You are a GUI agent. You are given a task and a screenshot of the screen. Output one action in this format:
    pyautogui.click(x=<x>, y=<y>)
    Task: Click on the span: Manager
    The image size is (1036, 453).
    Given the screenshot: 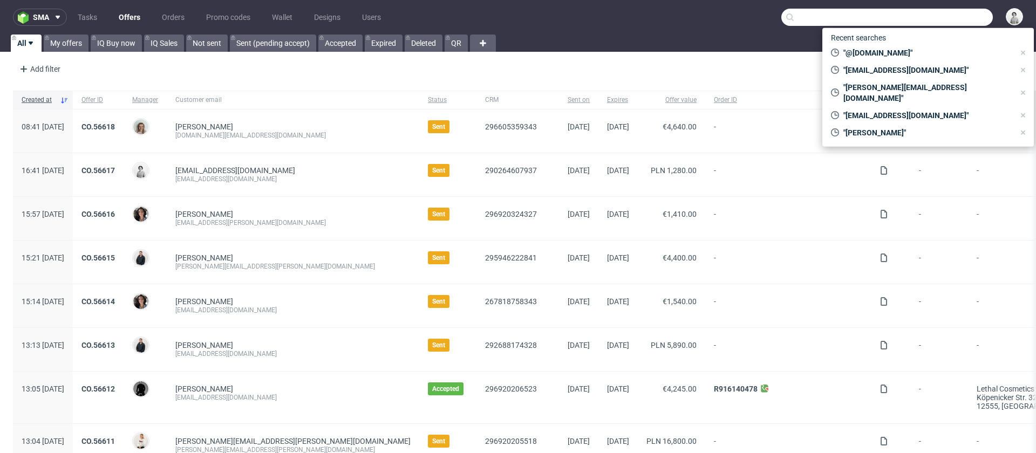 What is the action you would take?
    pyautogui.click(x=145, y=100)
    